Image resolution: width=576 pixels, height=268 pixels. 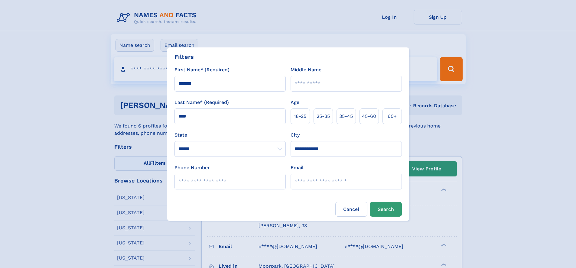 What do you see at coordinates (230, 135) in the screenshot?
I see `label: State` at bounding box center [230, 135].